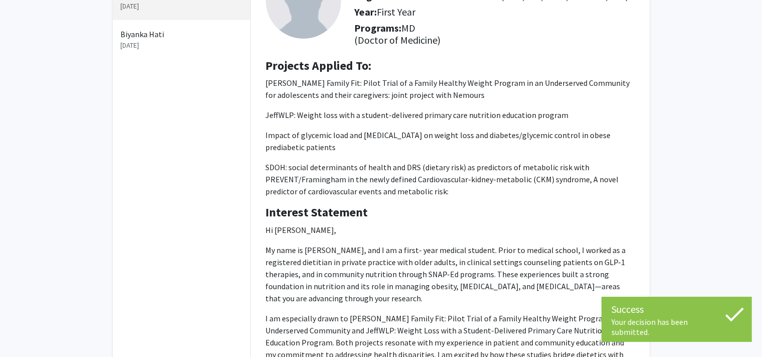 The height and width of the screenshot is (357, 762). What do you see at coordinates (450, 115) in the screenshot?
I see `p: JeffWLP: Weight loss with a student-delivered primary care nutrition education program` at bounding box center [450, 115].